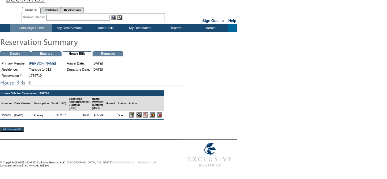  What do you see at coordinates (46, 54) in the screenshot?
I see `td: Itinerary` at bounding box center [46, 54].